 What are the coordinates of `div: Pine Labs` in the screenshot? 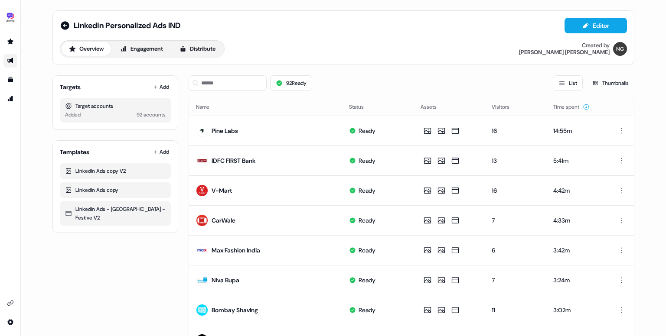 It's located at (225, 131).